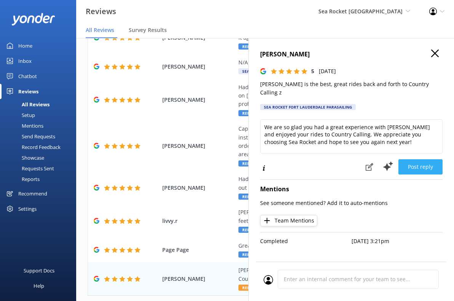 This screenshot has height=301, width=454. What do you see at coordinates (25, 61) in the screenshot?
I see `div: Inbox` at bounding box center [25, 61].